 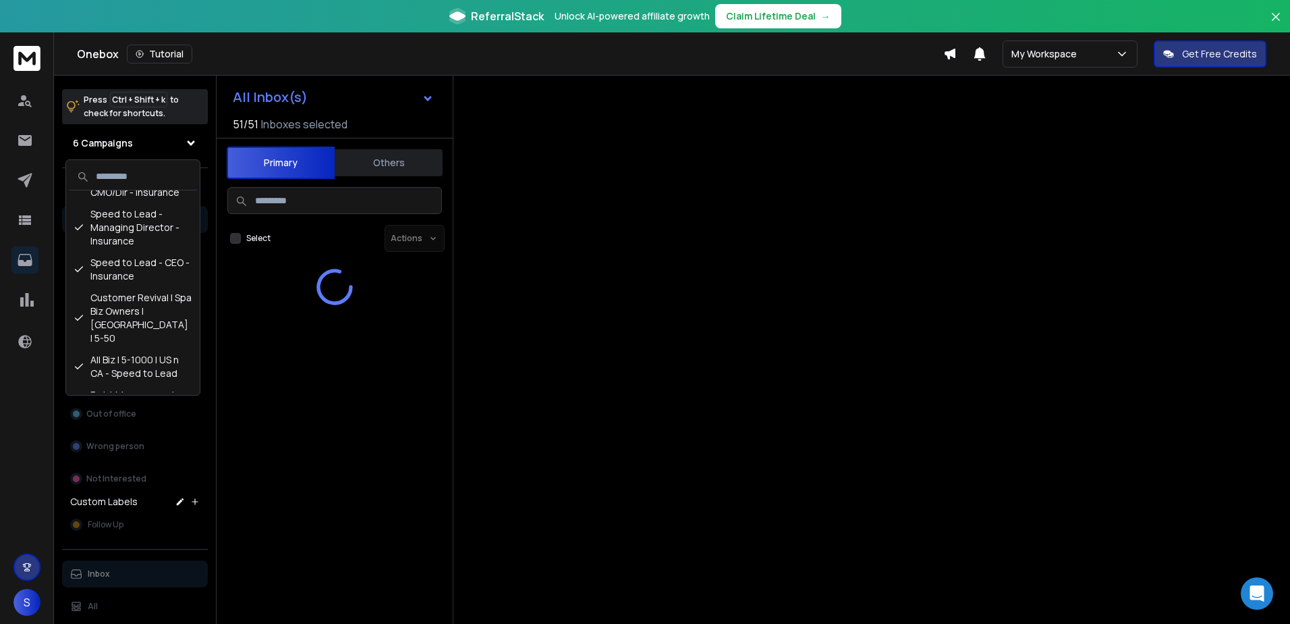 What do you see at coordinates (281, 163) in the screenshot?
I see `button: Primary` at bounding box center [281, 163].